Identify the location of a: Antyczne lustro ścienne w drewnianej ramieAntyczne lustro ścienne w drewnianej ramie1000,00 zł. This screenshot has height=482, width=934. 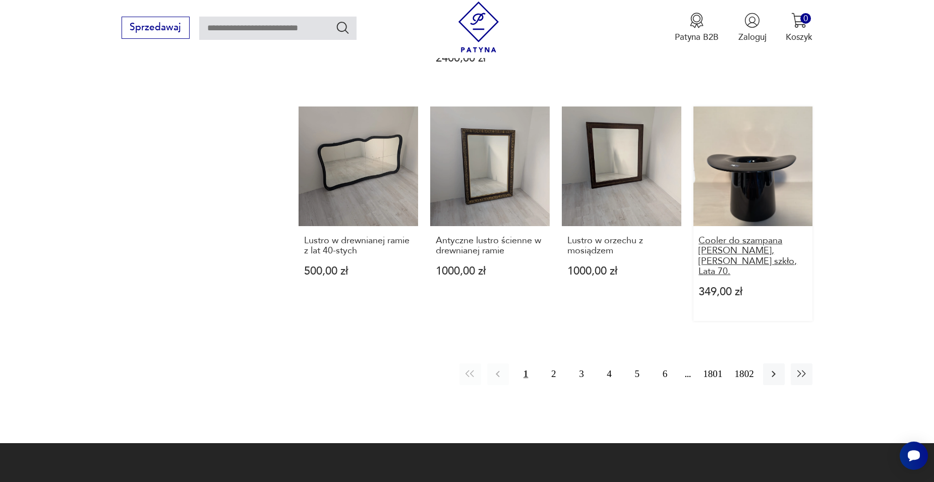
(490, 213).